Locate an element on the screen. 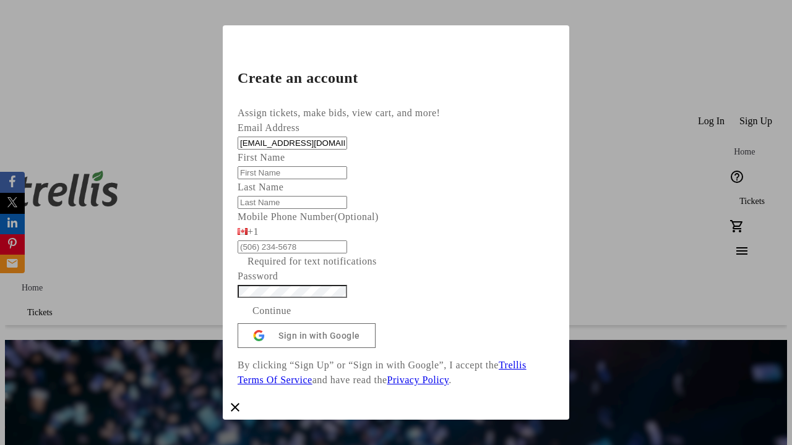  label: Email Address is located at coordinates (268, 127).